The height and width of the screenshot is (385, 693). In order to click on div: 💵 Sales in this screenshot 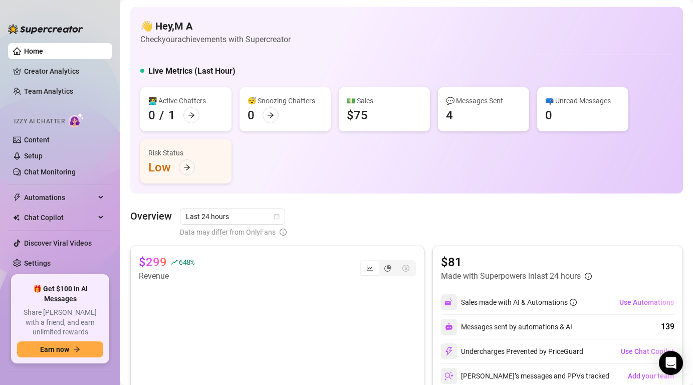, I will do `click(384, 101)`.